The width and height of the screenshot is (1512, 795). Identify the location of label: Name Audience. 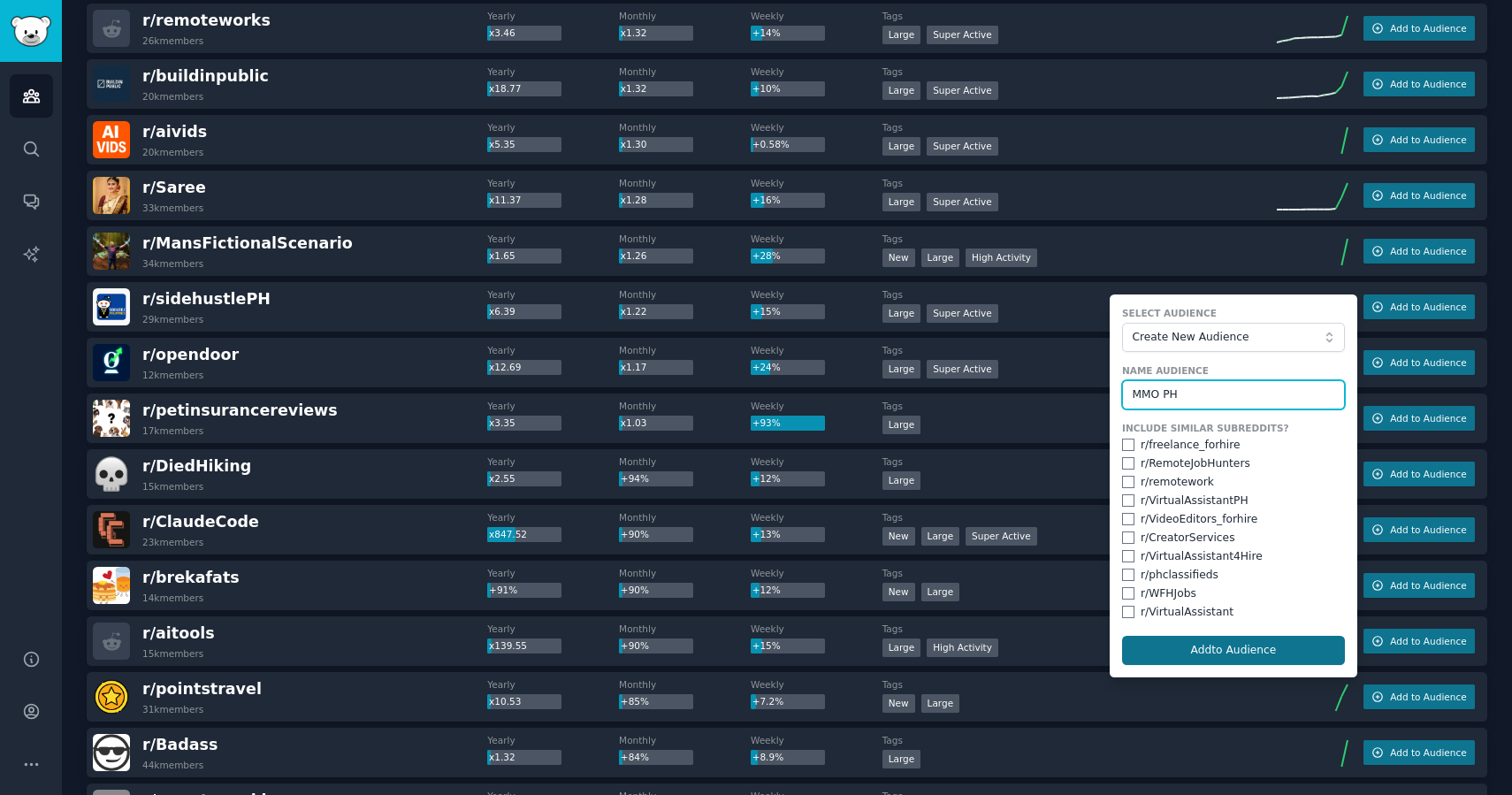
(1233, 371).